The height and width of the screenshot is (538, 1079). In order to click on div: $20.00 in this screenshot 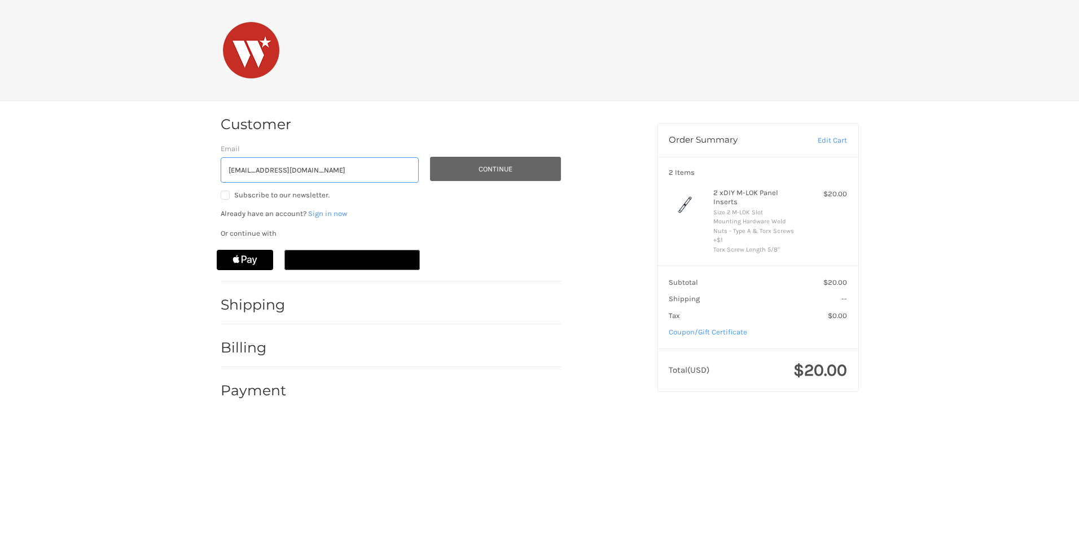, I will do `click(825, 194)`.